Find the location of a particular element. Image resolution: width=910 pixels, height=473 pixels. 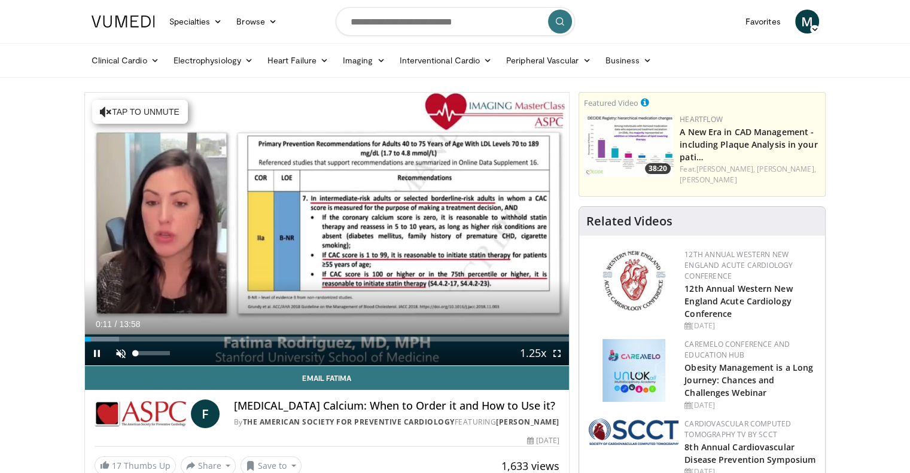

a: 38:20 is located at coordinates (629, 145).